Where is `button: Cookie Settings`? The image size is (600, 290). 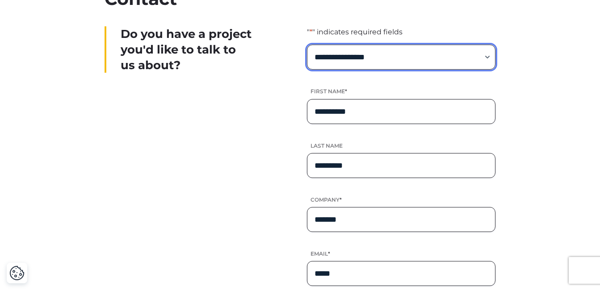
button: Cookie Settings is located at coordinates (17, 273).